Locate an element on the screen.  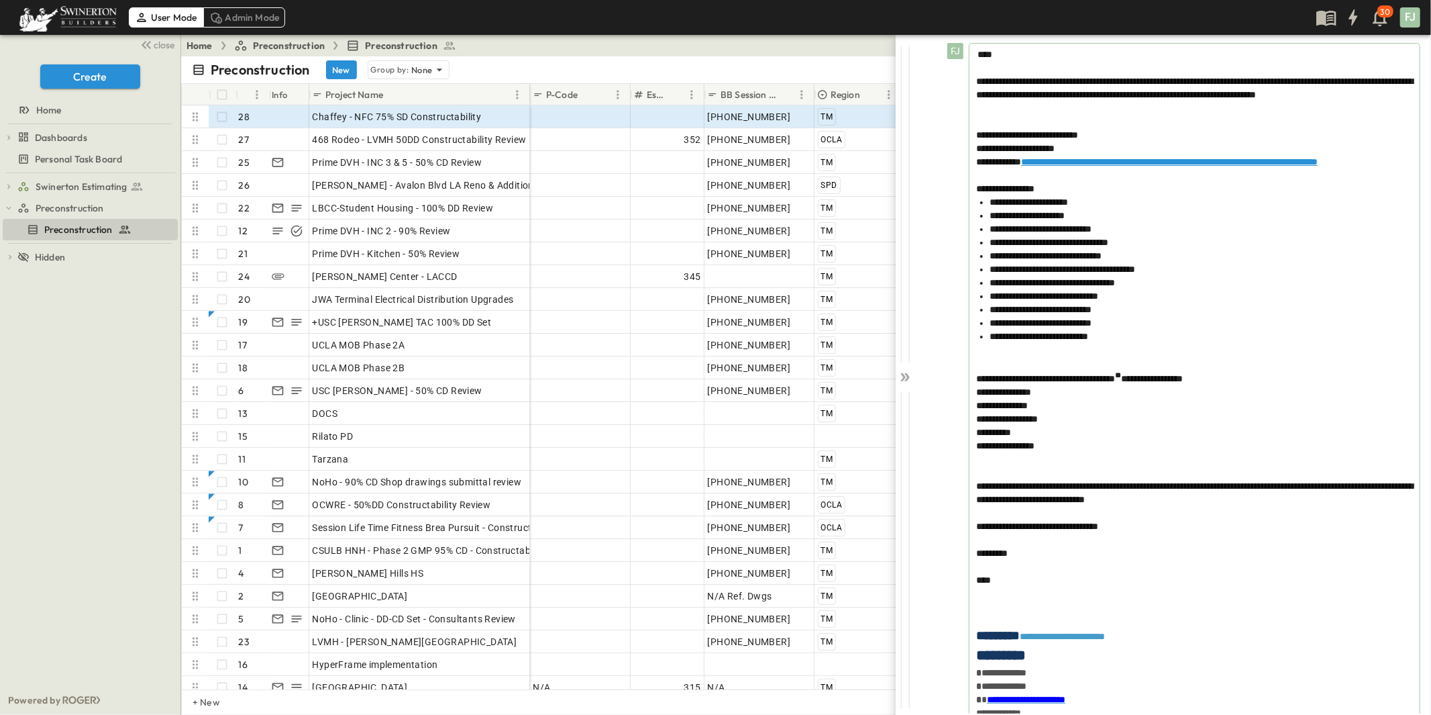
nav: breadcrumbs is located at coordinates (325, 46).